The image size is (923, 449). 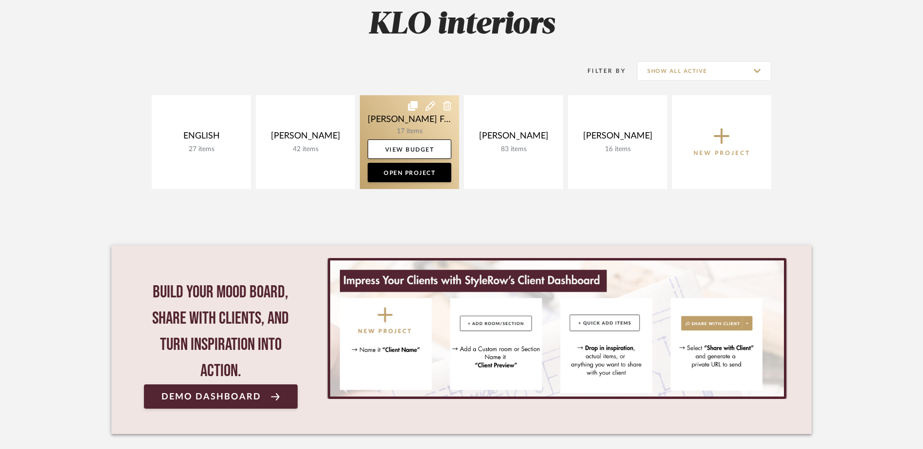 I want to click on div: 0, so click(x=557, y=329).